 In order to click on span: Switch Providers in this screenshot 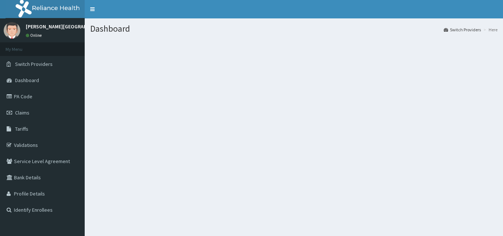, I will do `click(34, 64)`.